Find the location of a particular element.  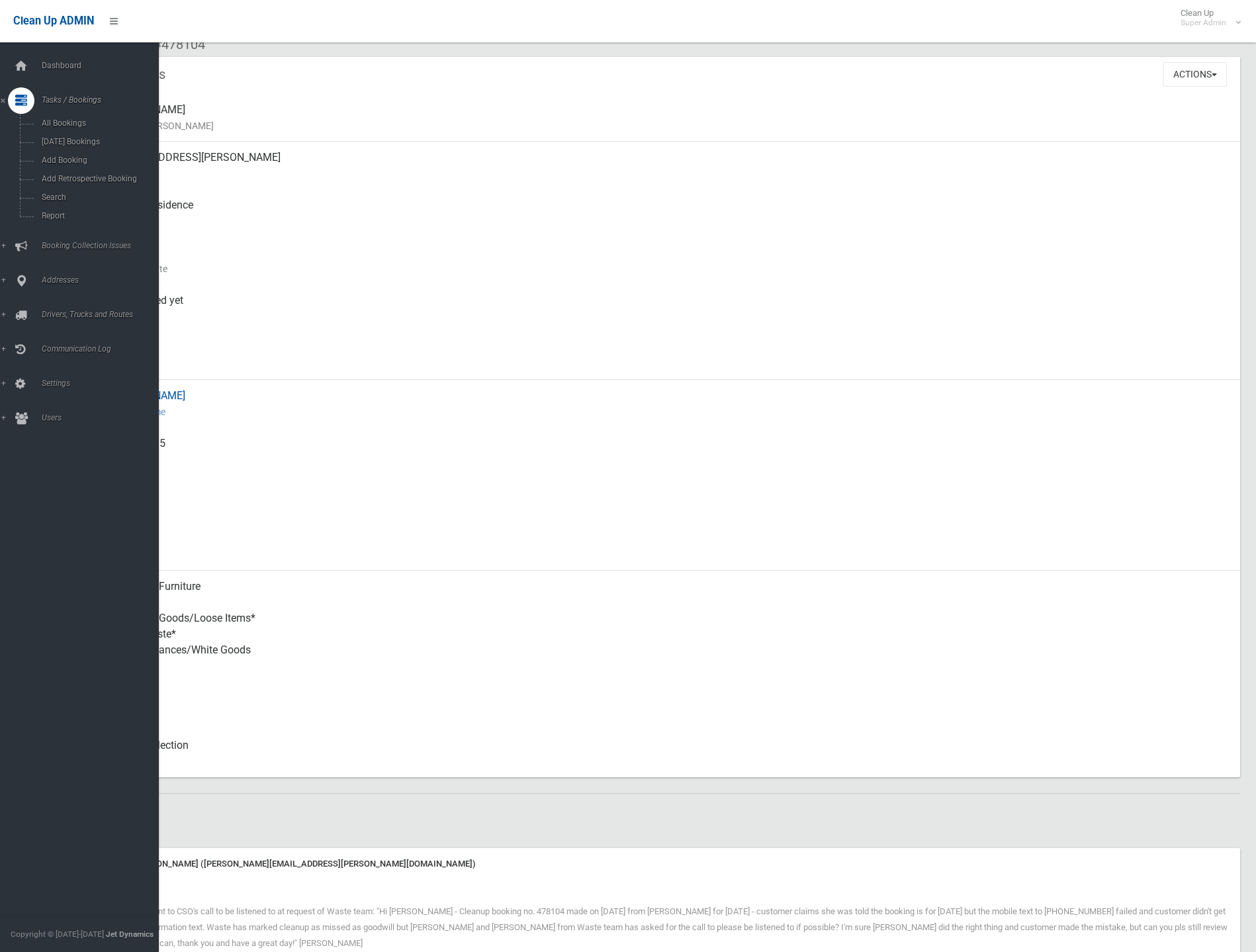

span: Booking Collection Issues is located at coordinates (98, 246).